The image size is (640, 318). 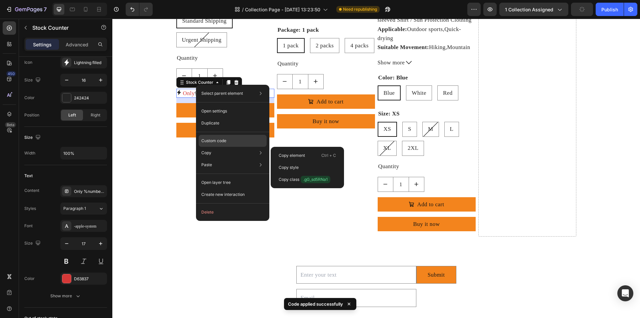 What do you see at coordinates (30, 208) in the screenshot?
I see `div: Styles` at bounding box center [30, 208].